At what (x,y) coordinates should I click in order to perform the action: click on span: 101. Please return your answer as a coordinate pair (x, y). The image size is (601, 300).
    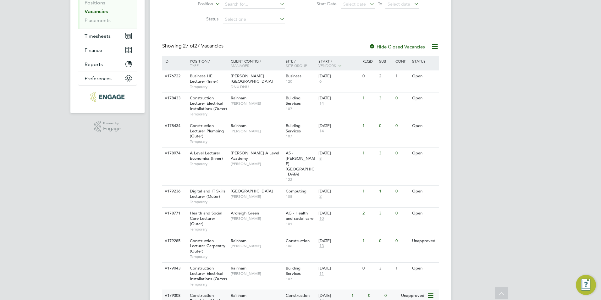
    Looking at the image, I should click on (301, 224).